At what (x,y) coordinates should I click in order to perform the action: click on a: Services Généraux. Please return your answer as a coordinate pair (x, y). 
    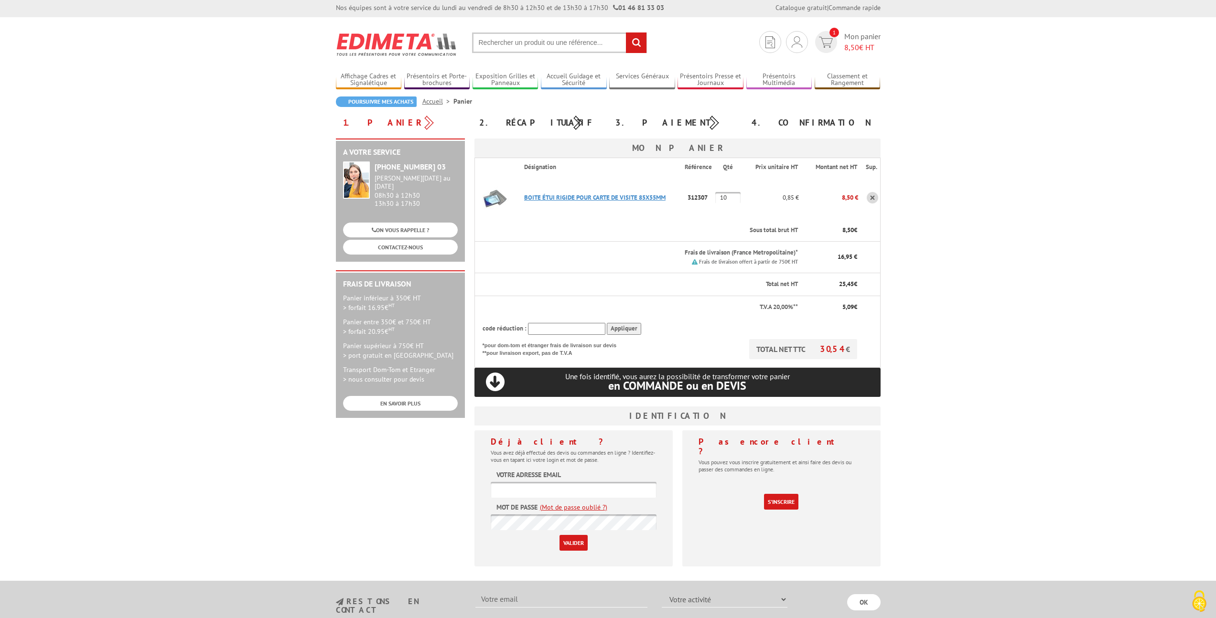
    Looking at the image, I should click on (642, 80).